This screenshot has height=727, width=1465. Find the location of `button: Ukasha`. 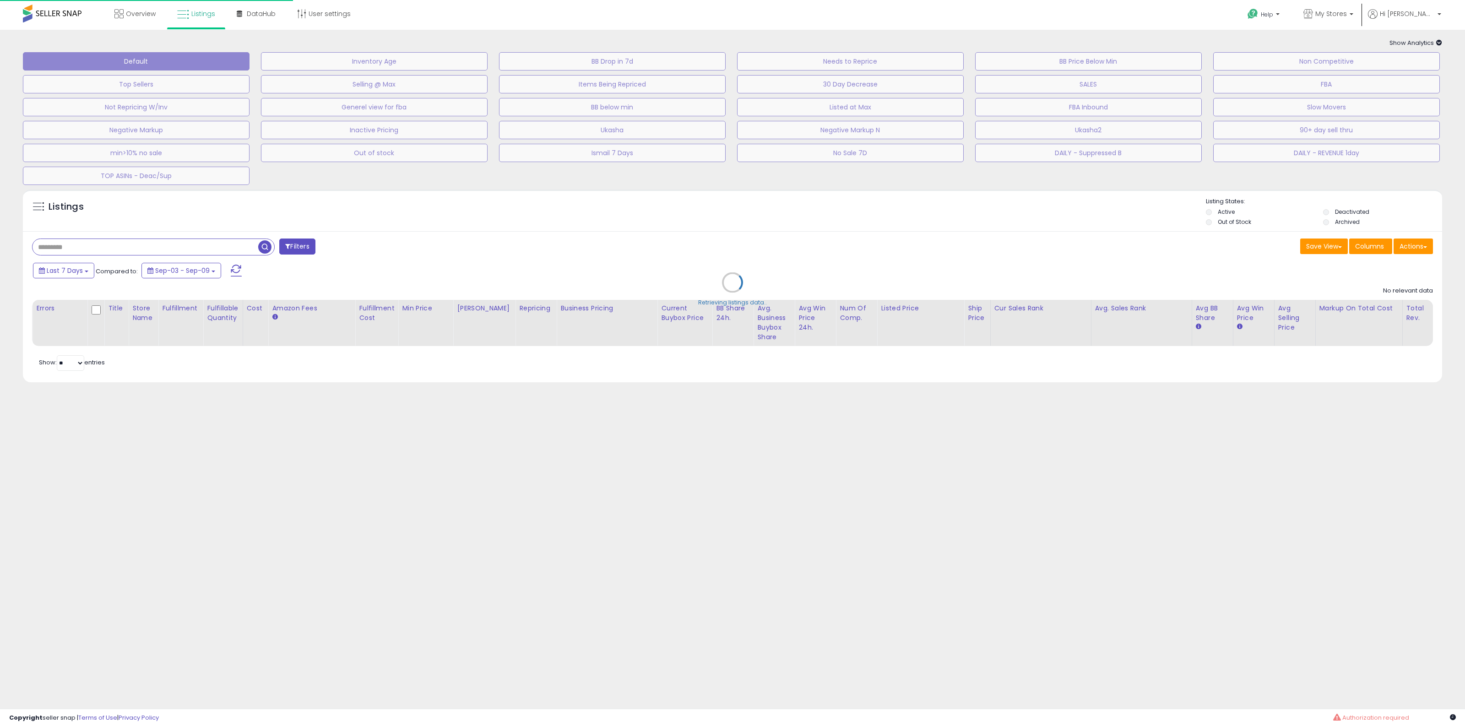

button: Ukasha is located at coordinates (612, 130).